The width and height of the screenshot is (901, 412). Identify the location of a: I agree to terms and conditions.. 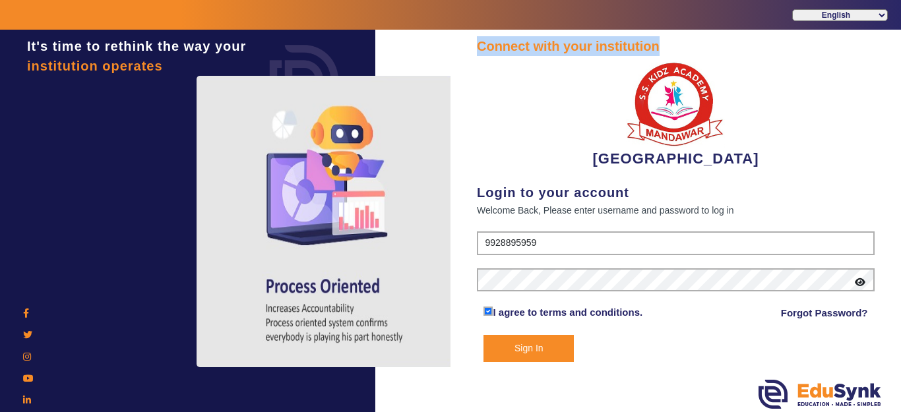
(567, 312).